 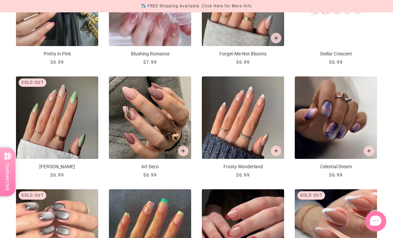 What do you see at coordinates (57, 54) in the screenshot?
I see `p: Pretty in Pink` at bounding box center [57, 54].